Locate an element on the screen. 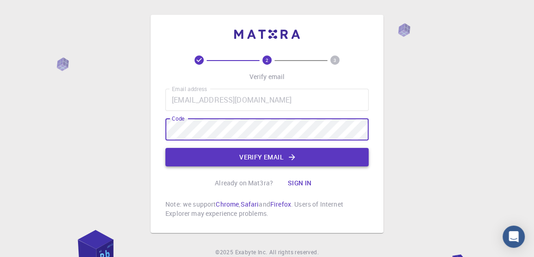 Image resolution: width=534 pixels, height=257 pixels. text: 3 is located at coordinates (335, 60).